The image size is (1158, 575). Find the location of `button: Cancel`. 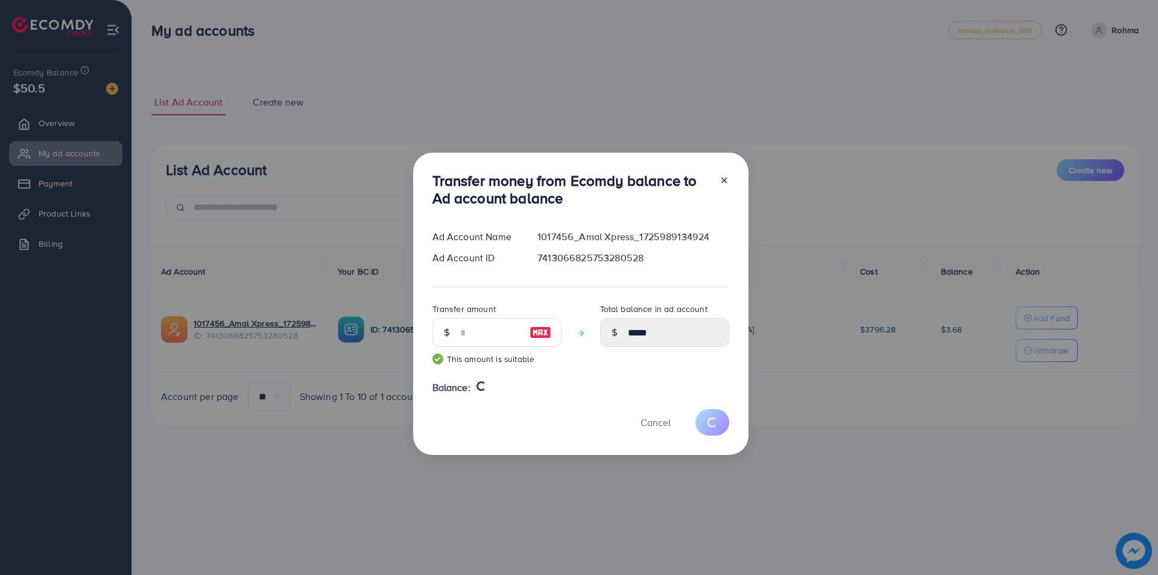

button: Cancel is located at coordinates (656, 422).